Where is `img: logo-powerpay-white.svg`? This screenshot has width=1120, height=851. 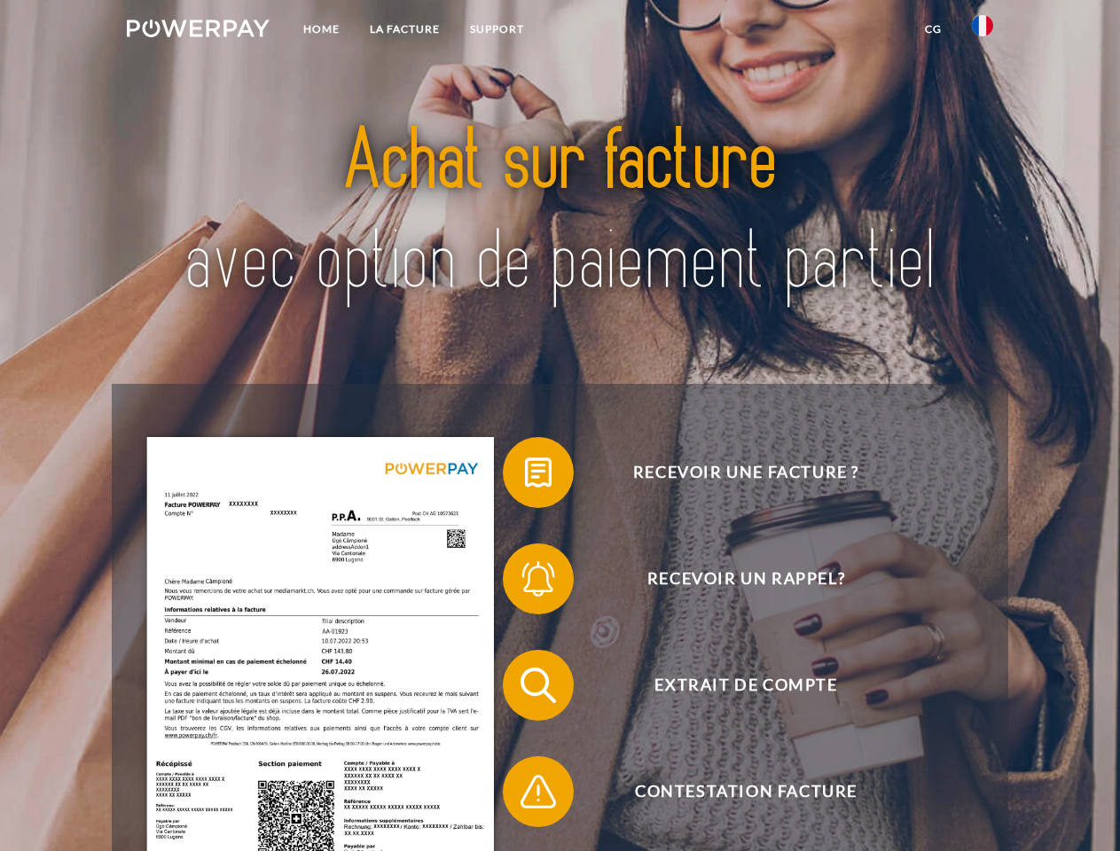
img: logo-powerpay-white.svg is located at coordinates (198, 28).